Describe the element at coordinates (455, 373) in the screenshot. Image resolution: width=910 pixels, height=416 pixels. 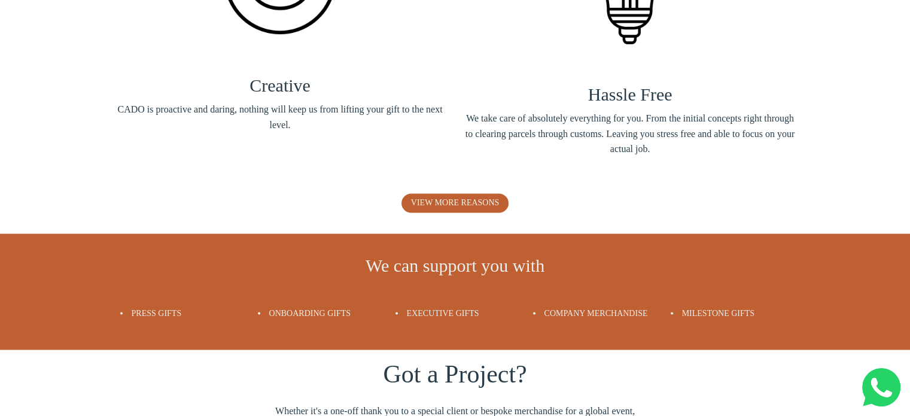
I see `span: Got a Project?` at that location.